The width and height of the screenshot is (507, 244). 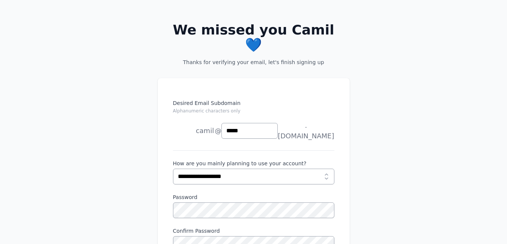 I want to click on p: Thanks for verifying your email, let's finish signing up, so click(x=254, y=62).